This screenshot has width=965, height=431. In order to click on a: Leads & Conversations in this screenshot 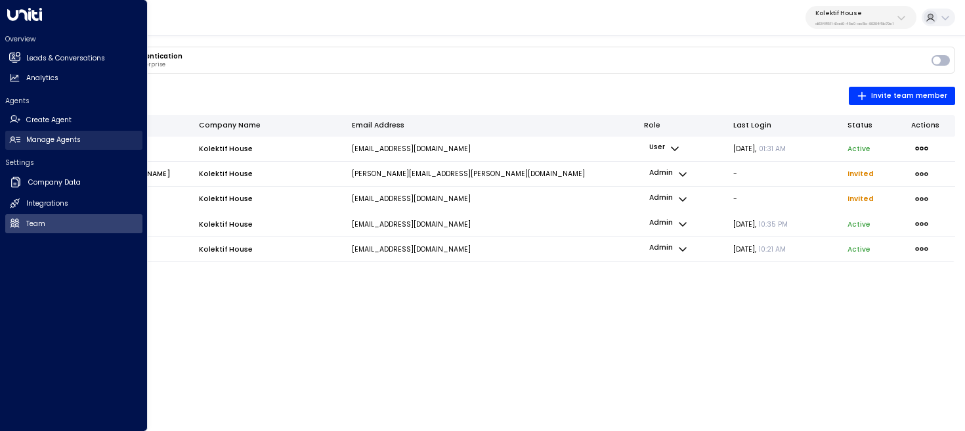, I will do `click(74, 58)`.